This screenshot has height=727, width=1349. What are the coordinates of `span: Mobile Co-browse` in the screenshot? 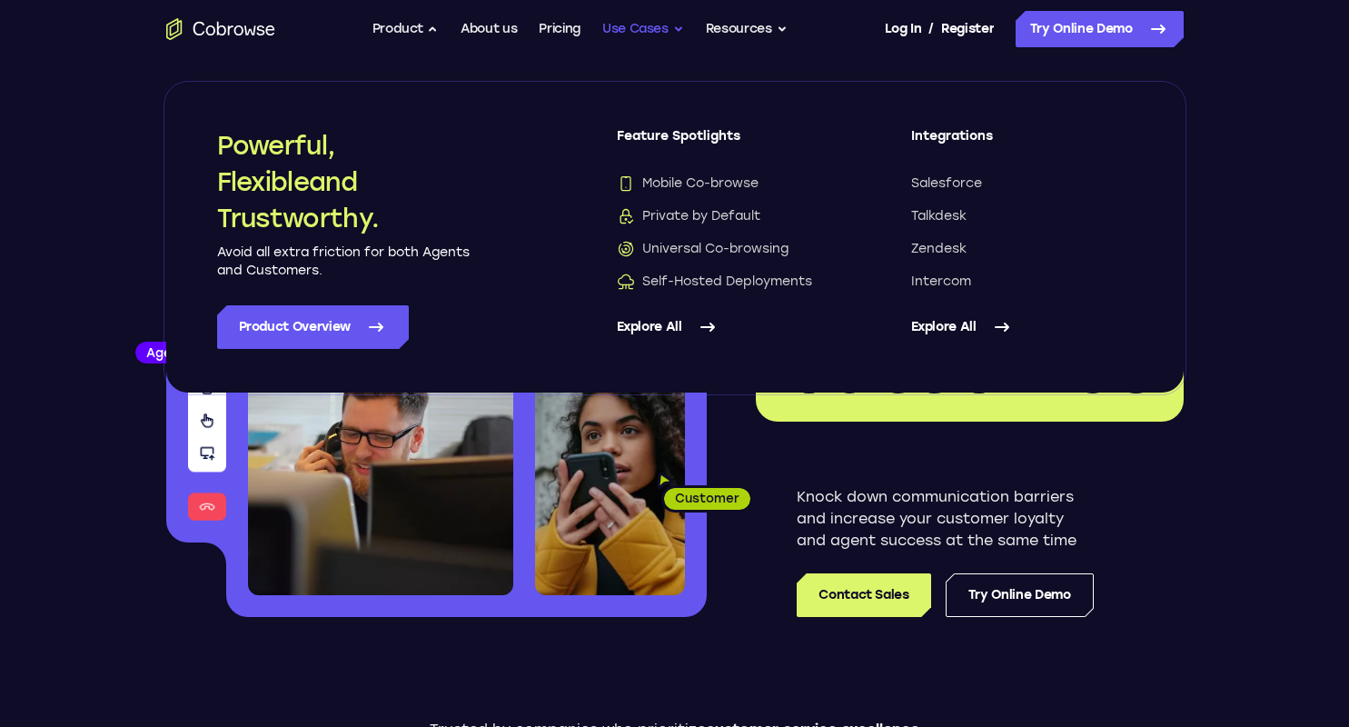 It's located at (688, 183).